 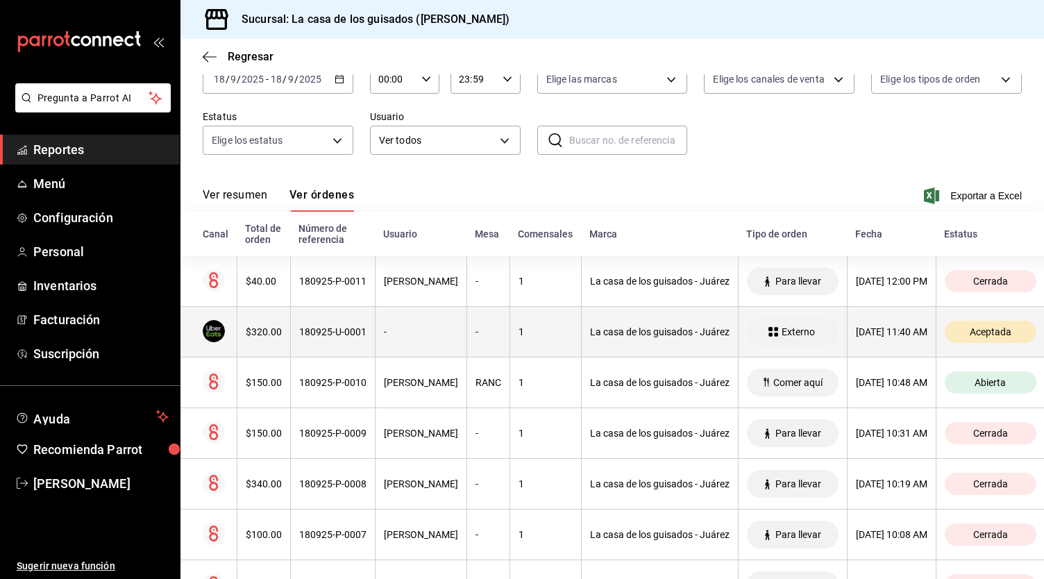 I want to click on span: Sugerir nueva función, so click(x=92, y=566).